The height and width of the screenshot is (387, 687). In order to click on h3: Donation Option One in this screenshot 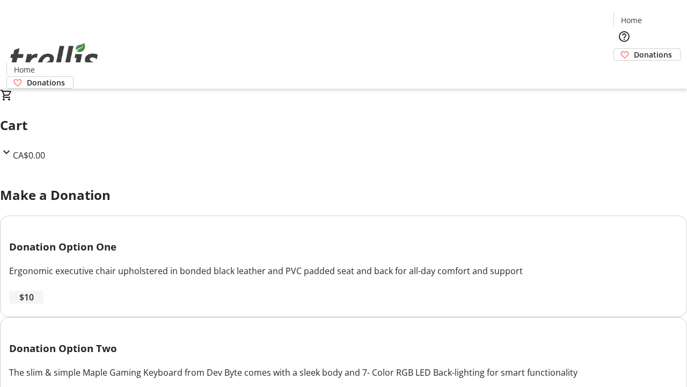, I will do `click(344, 246)`.